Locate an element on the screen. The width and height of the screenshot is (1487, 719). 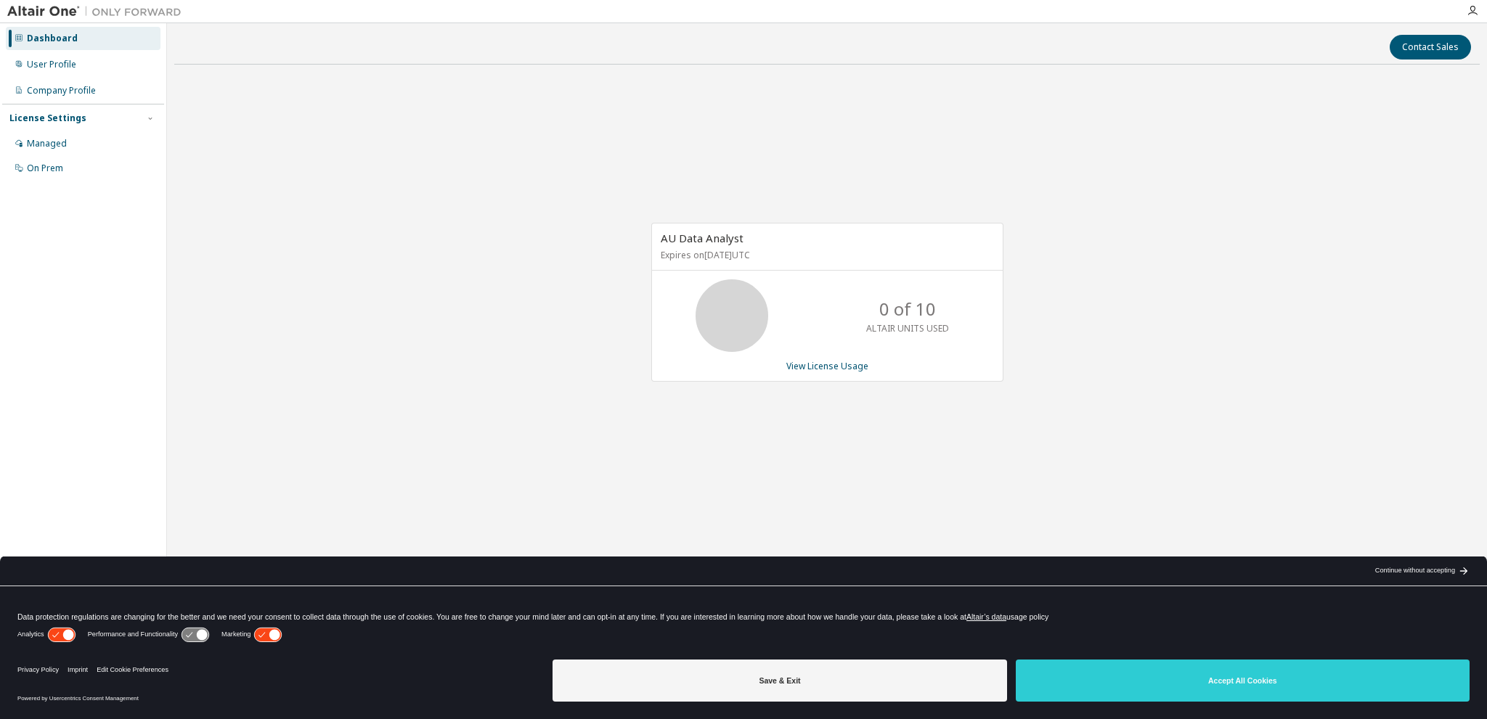
img: Altair One is located at coordinates (98, 12).